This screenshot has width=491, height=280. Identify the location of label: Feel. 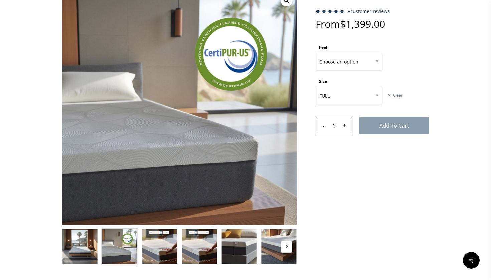
(323, 47).